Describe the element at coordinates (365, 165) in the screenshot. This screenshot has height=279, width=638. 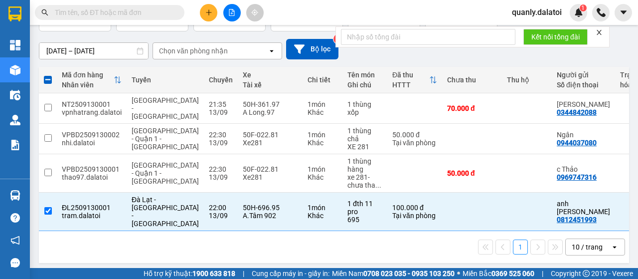
I see `div: 1 thùng hàng` at that location.